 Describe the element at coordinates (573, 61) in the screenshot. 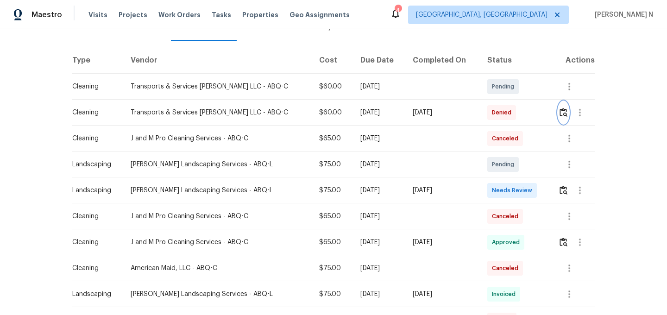

I see `th: Actions` at that location.